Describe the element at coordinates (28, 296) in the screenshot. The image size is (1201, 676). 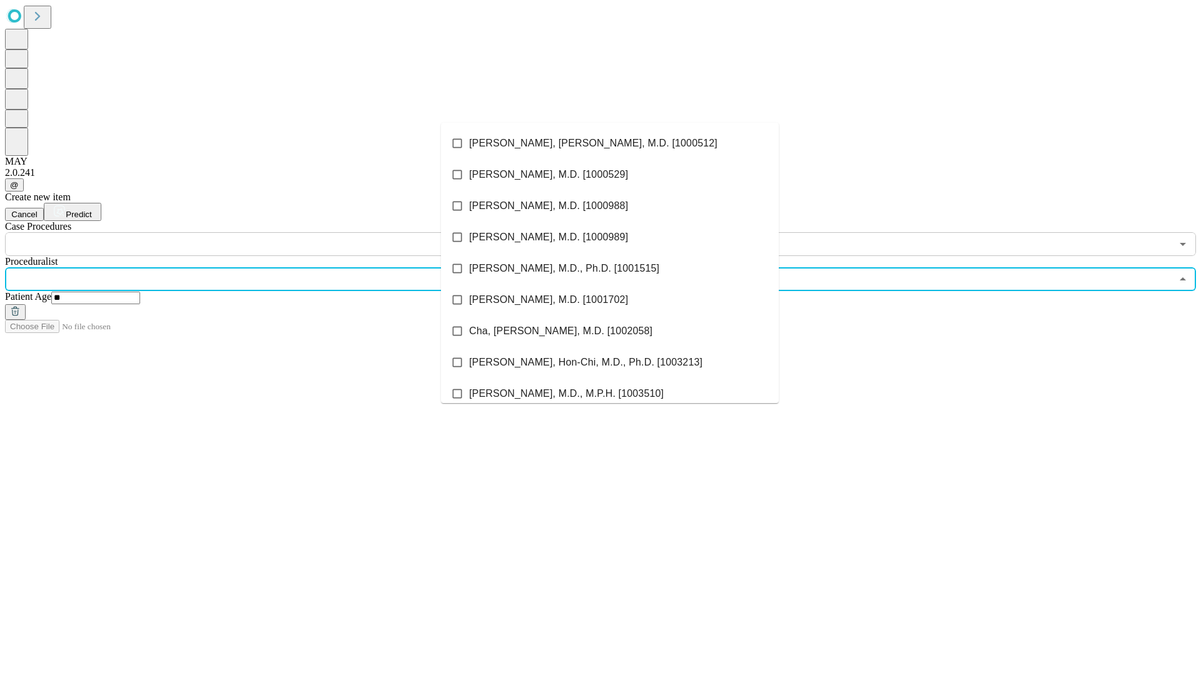
I see `span: Patient Age` at that location.